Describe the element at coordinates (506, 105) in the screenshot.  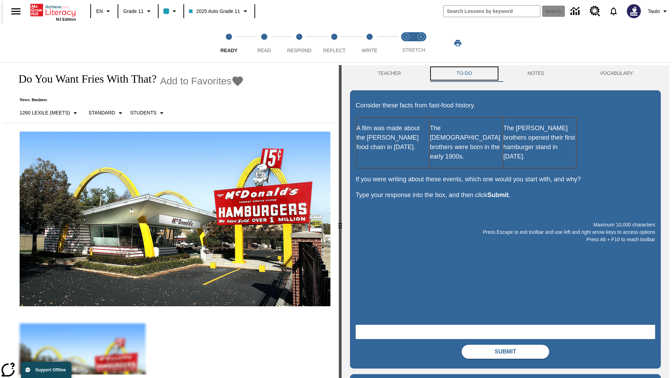
I see `p: Consider these facts from fast-food history.` at that location.